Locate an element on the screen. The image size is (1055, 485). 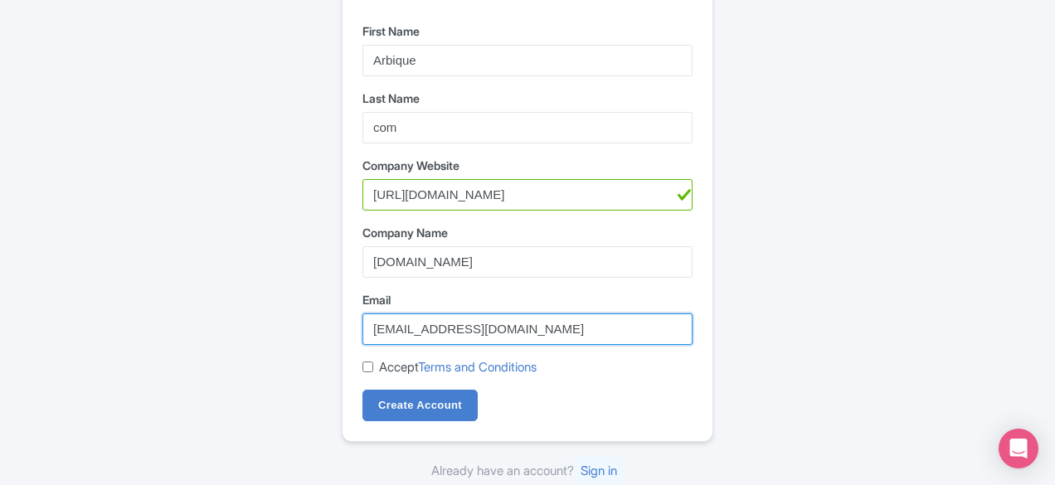
div: Already have an account? is located at coordinates (527, 471).